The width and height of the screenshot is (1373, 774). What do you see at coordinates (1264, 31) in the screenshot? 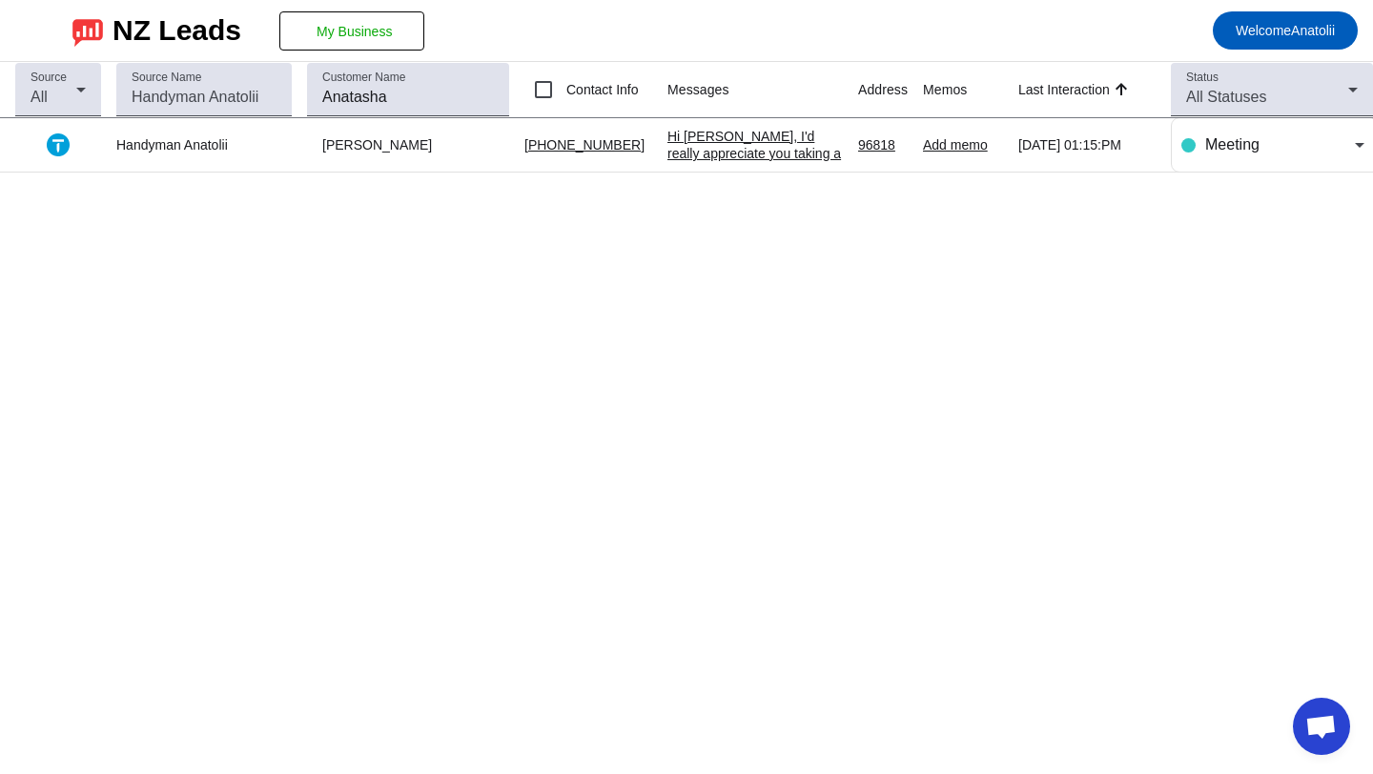
I see `span: Welcome` at bounding box center [1264, 31].